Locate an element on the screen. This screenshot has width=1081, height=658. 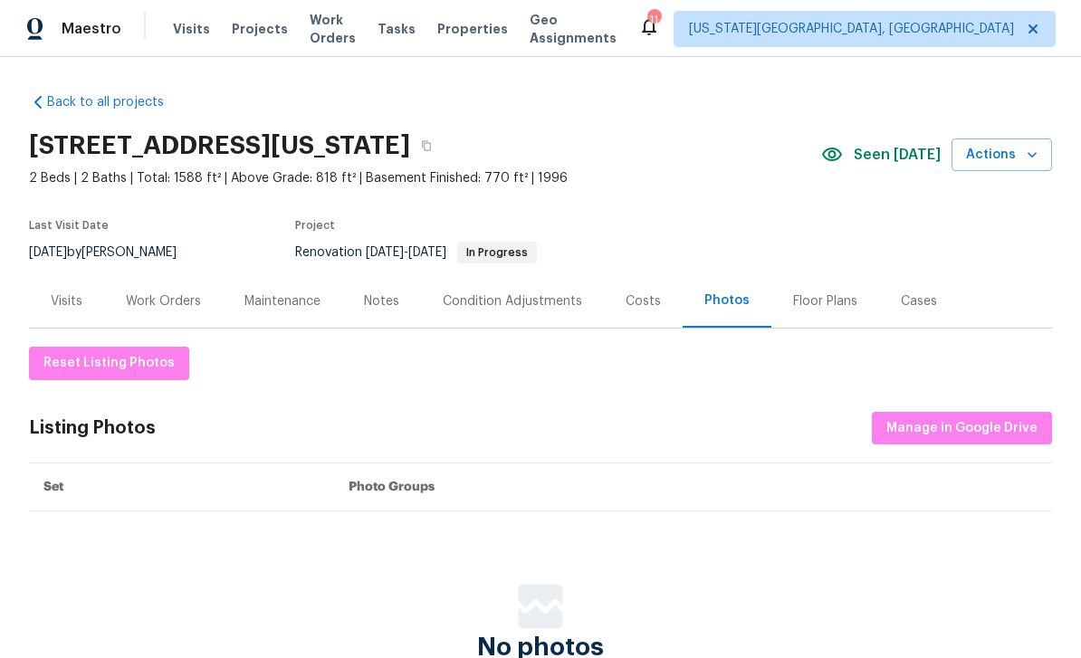
span: Maestro is located at coordinates (91, 29).